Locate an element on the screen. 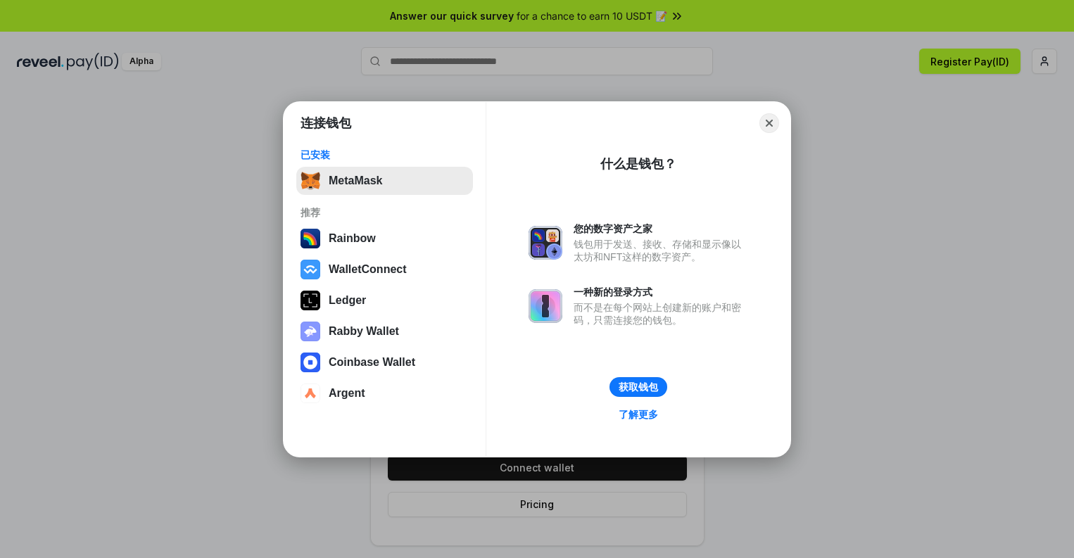 The height and width of the screenshot is (558, 1074). div: 您的数字资产之家 is located at coordinates (661, 229).